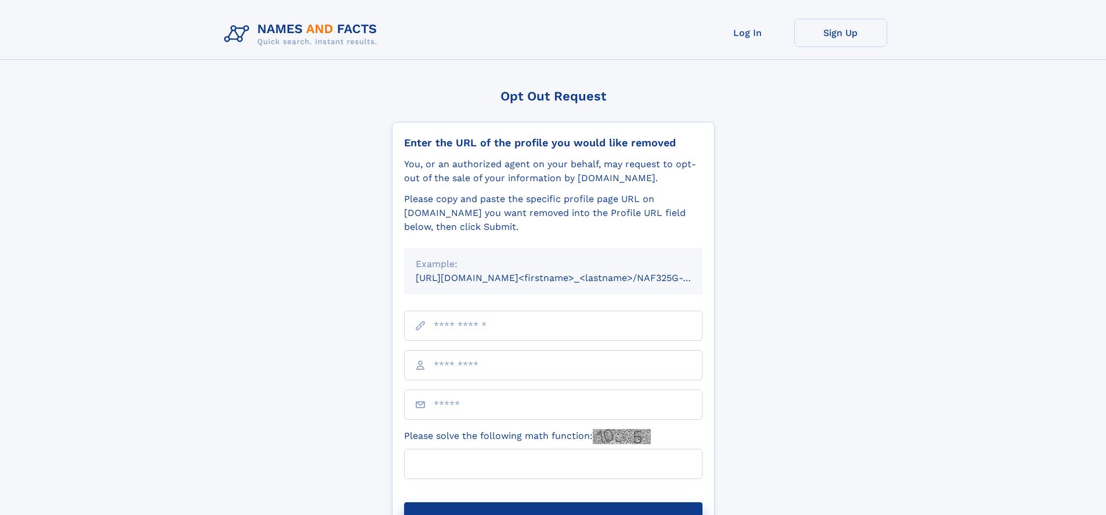 The width and height of the screenshot is (1106, 515). Describe the element at coordinates (841, 33) in the screenshot. I see `a: Sign Up` at that location.